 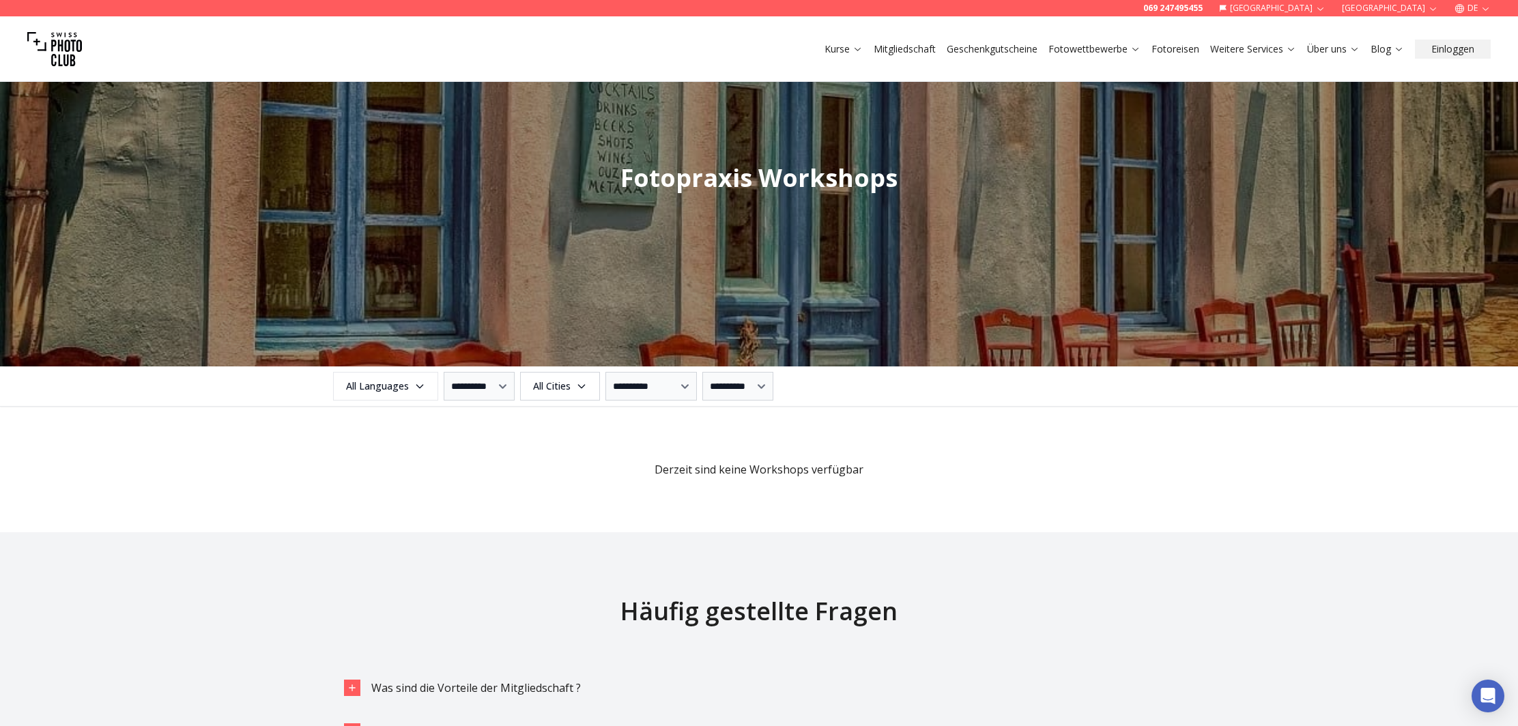 What do you see at coordinates (1387, 49) in the screenshot?
I see `a: Blog` at bounding box center [1387, 49].